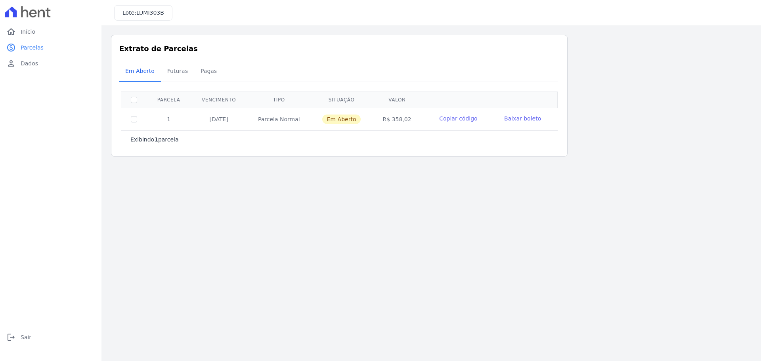 Image resolution: width=761 pixels, height=361 pixels. I want to click on span: Baixar boleto, so click(522, 119).